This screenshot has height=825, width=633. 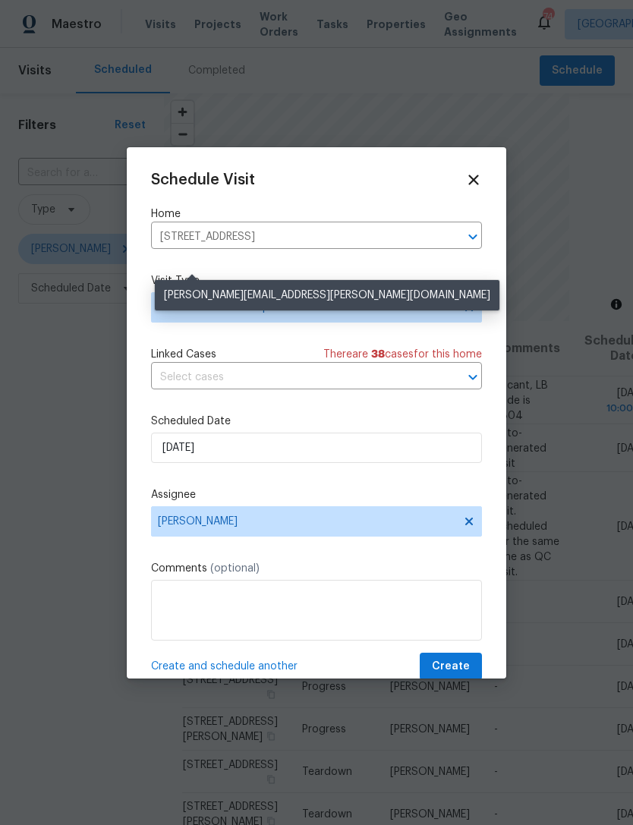 I want to click on span: 38, so click(x=378, y=354).